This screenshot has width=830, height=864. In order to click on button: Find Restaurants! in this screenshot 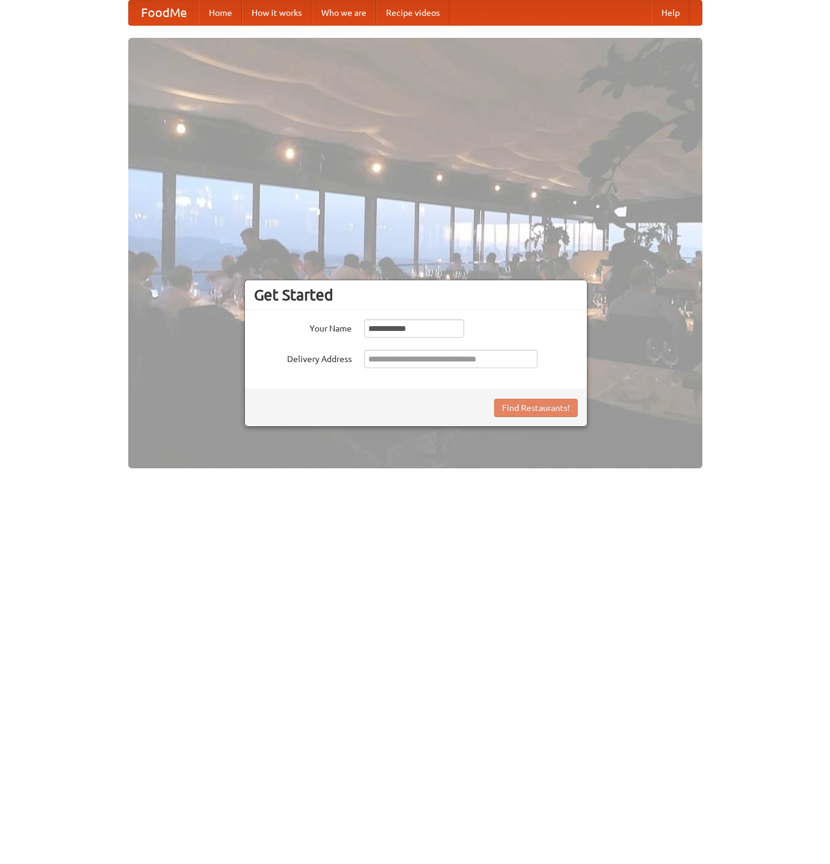, I will do `click(535, 408)`.